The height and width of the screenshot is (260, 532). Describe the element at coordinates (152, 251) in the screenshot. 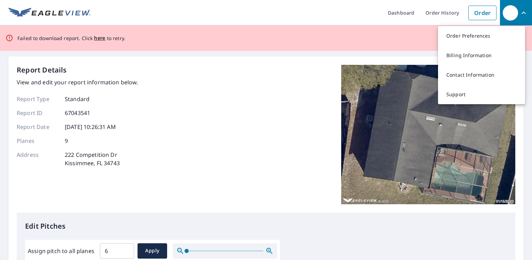

I see `button: Apply` at that location.